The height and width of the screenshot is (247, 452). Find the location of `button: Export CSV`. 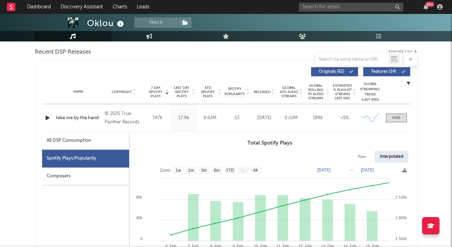

button: Export CSV is located at coordinates (403, 52).